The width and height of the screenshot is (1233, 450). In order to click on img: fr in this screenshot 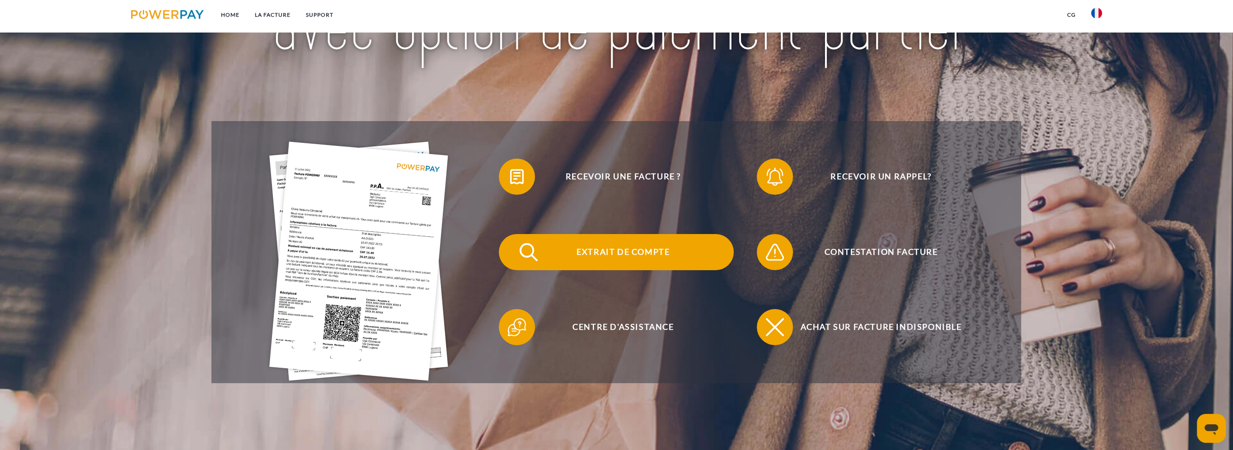, I will do `click(1097, 13)`.